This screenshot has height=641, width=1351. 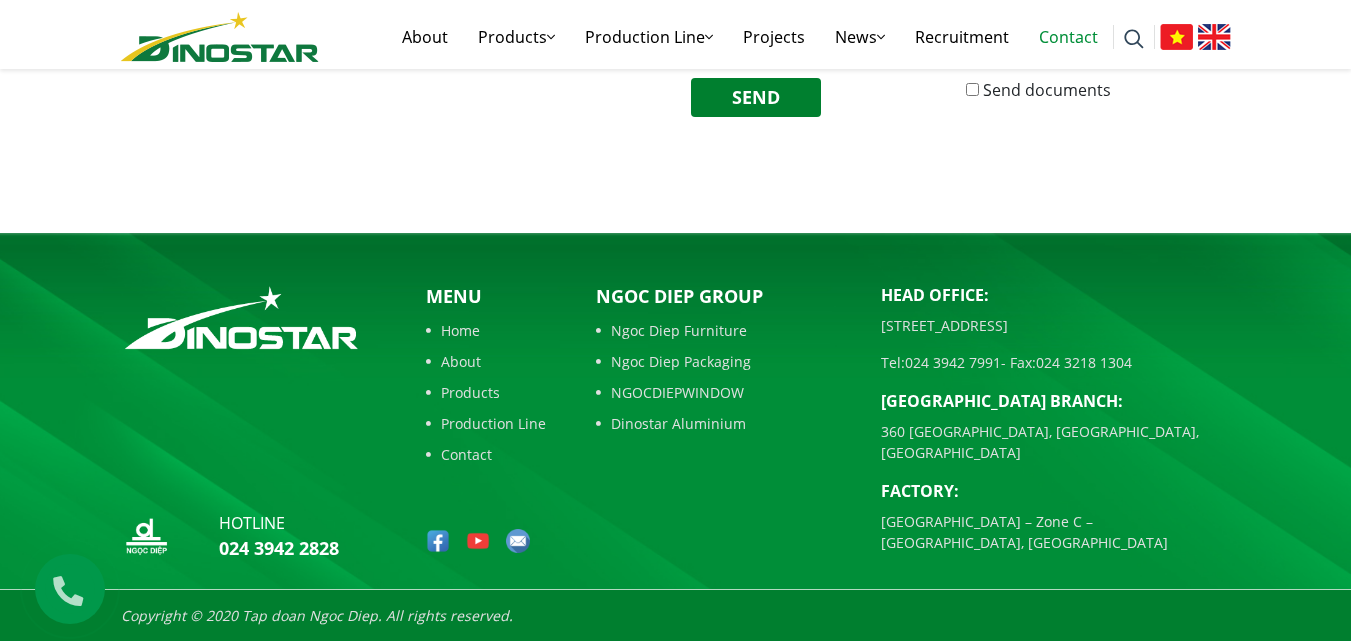 I want to click on img: logo_footer, so click(x=241, y=318).